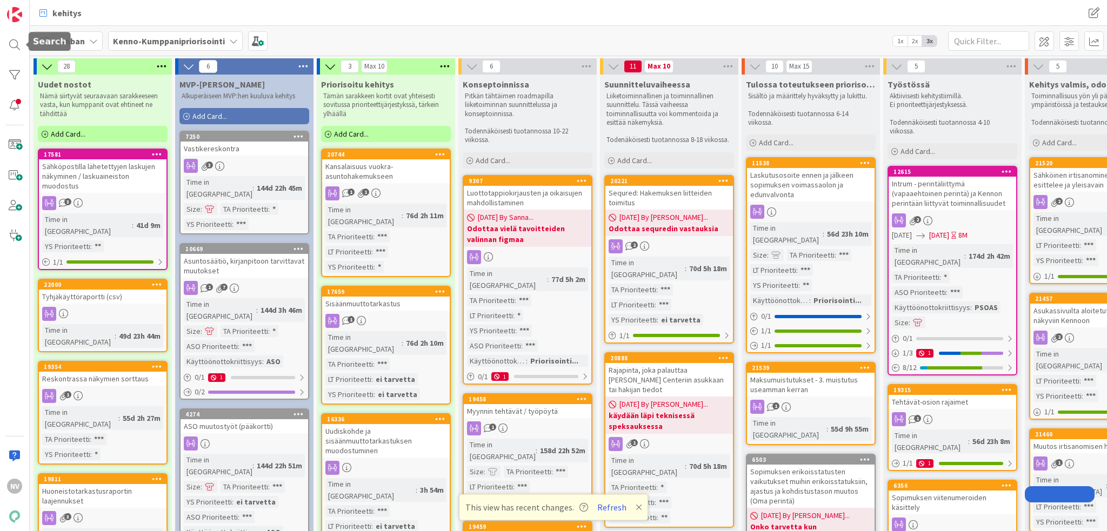 The height and width of the screenshot is (531, 1107). What do you see at coordinates (15, 15) in the screenshot?
I see `img: Visit kanbanzone.com` at bounding box center [15, 15].